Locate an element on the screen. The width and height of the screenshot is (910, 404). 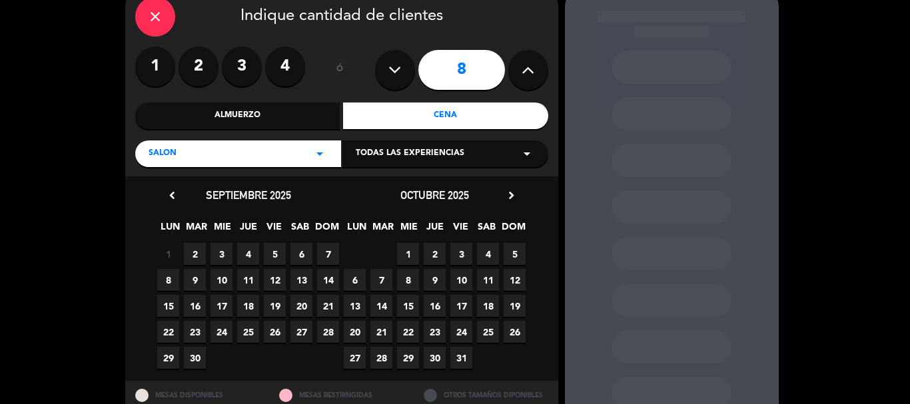
div: Almuerzo is located at coordinates (238, 116).